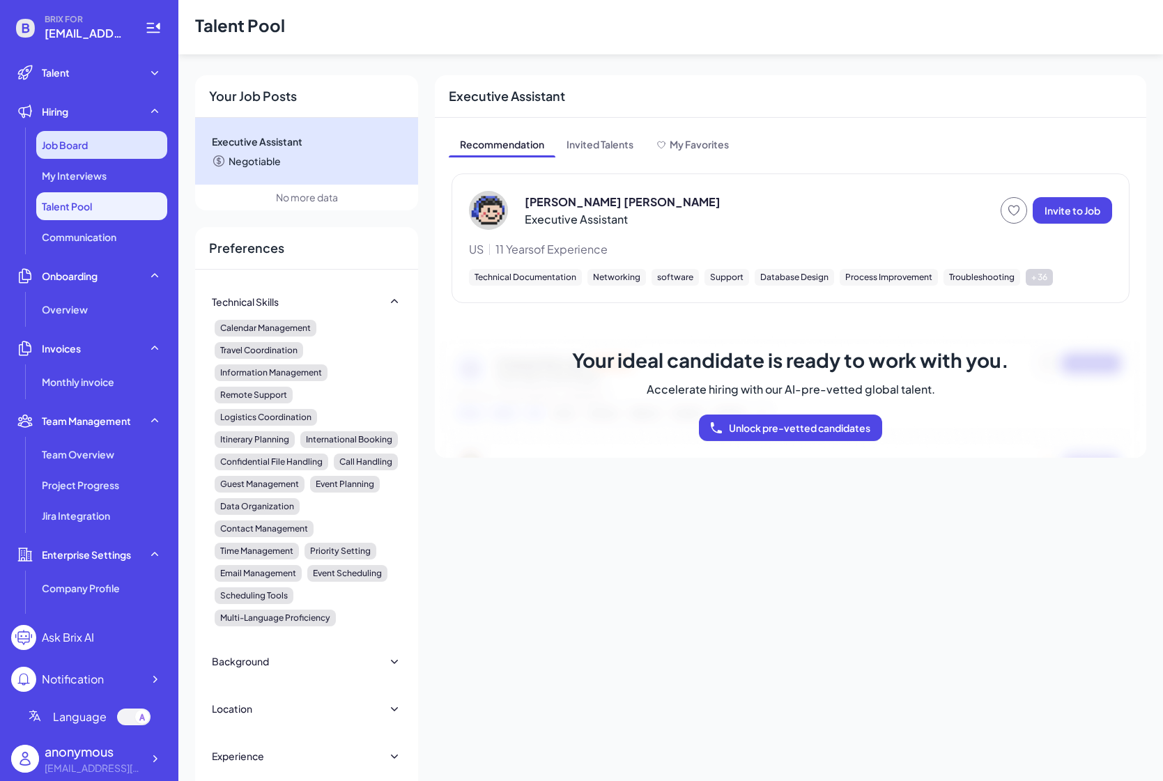  What do you see at coordinates (1039, 277) in the screenshot?
I see `div: + 36` at bounding box center [1039, 277].